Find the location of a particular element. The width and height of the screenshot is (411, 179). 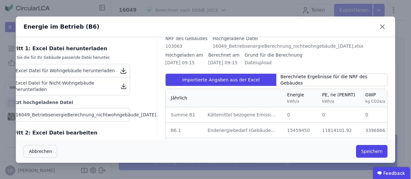

div: Hochgeladen am is located at coordinates (184, 55).